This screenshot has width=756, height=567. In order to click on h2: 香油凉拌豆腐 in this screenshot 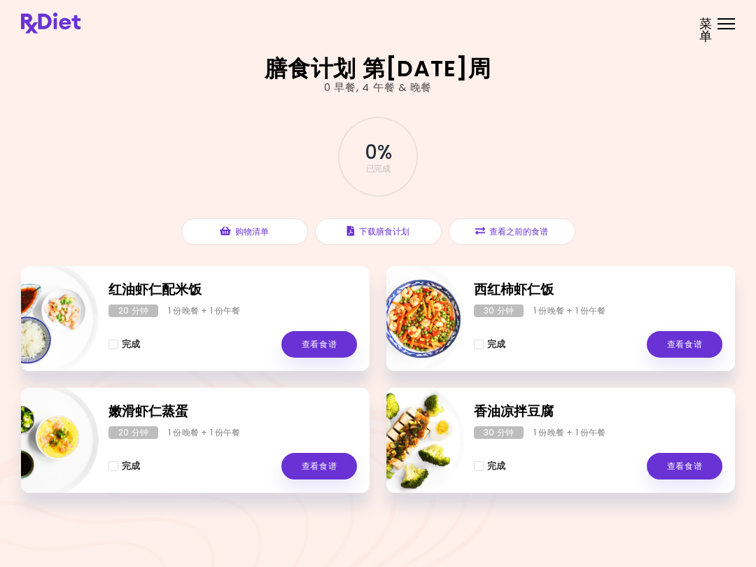, I will do `click(598, 411)`.